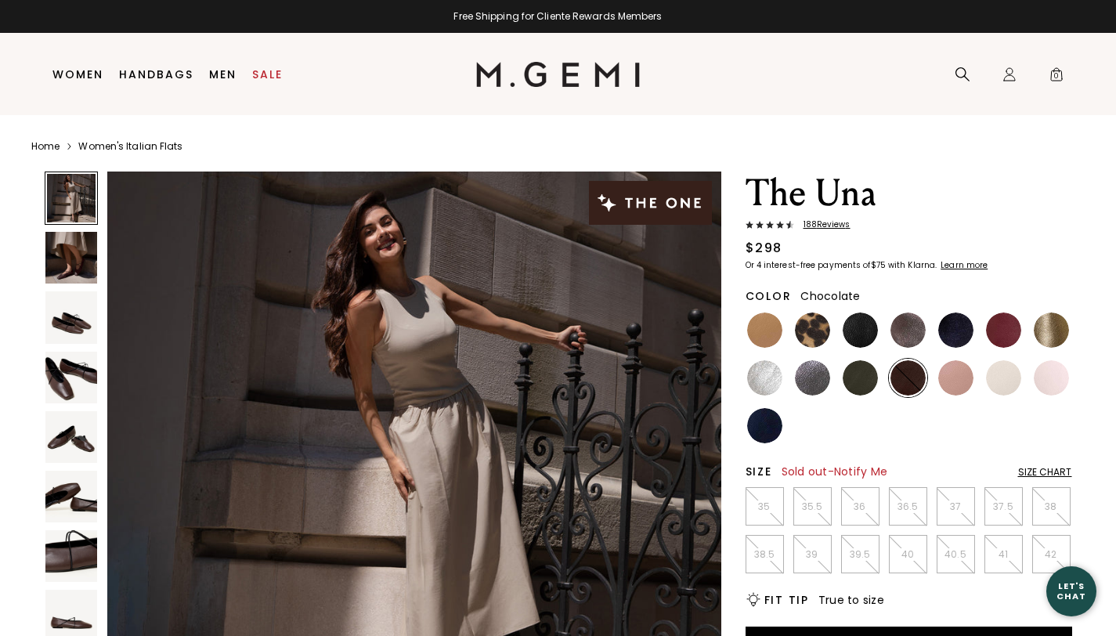 The image size is (1116, 636). I want to click on img: M.Gemi, so click(558, 74).